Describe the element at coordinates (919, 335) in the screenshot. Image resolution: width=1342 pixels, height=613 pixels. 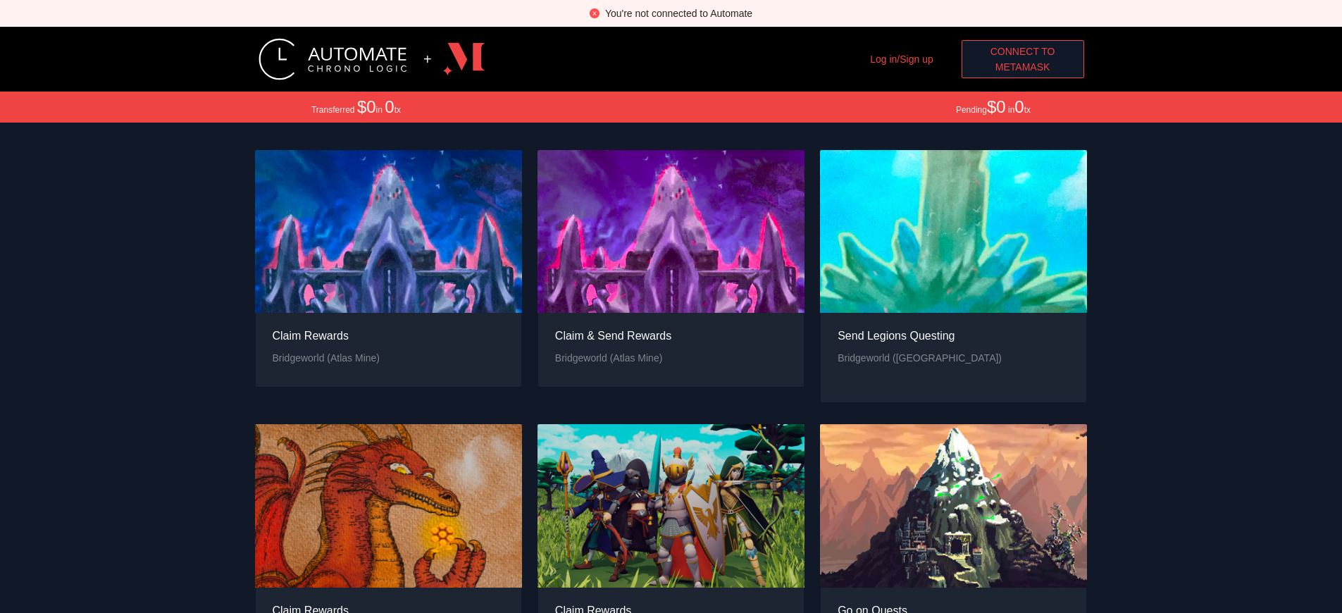
I see `div: Send Legions Questing` at that location.